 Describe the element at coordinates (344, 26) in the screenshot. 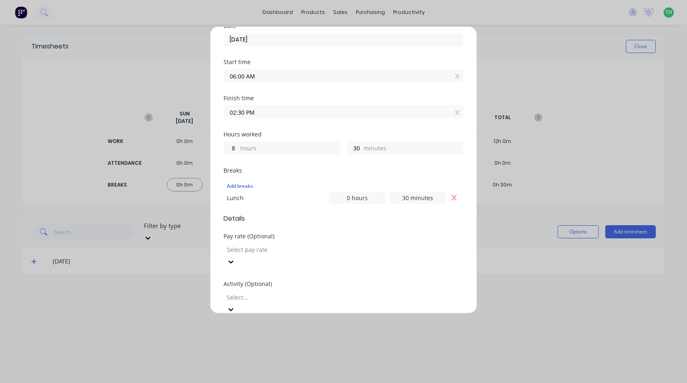

I see `div: Date` at that location.